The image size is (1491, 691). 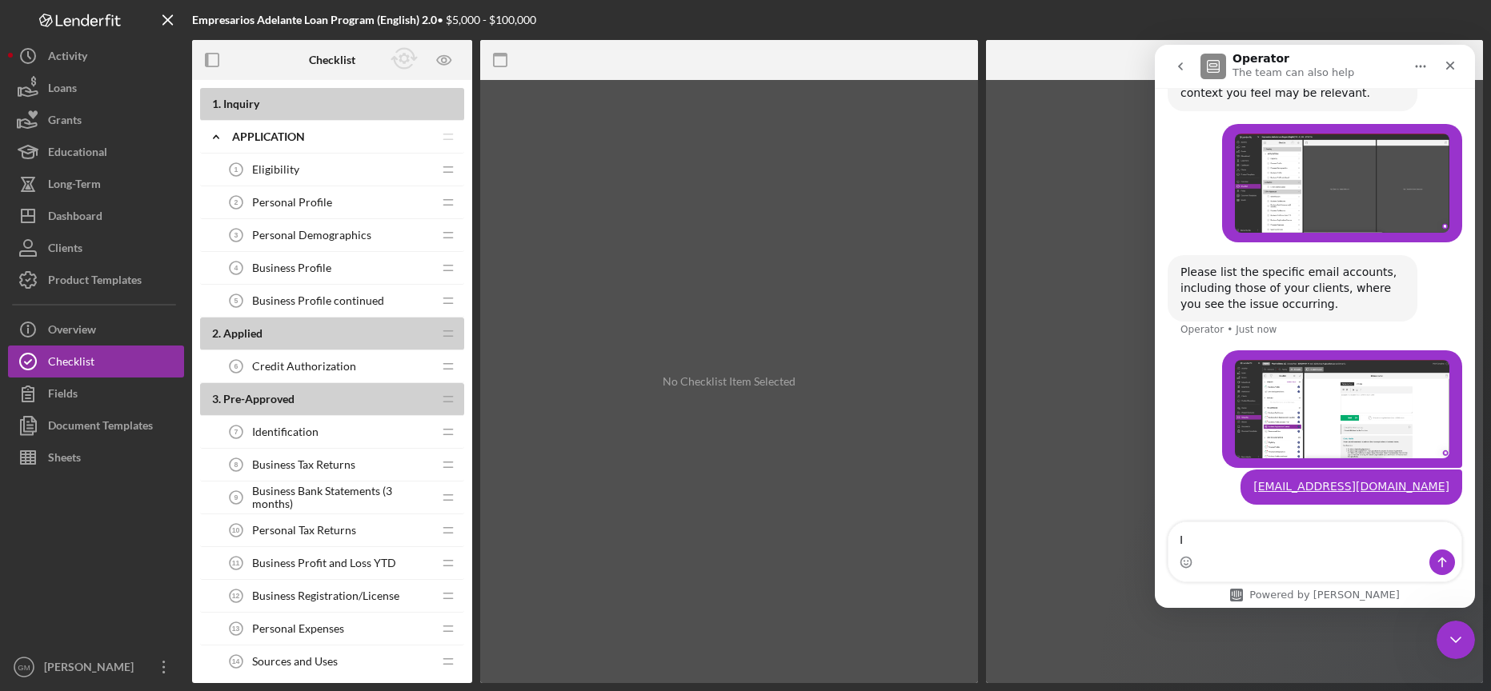 What do you see at coordinates (236, 531) in the screenshot?
I see `tspan: 10` at bounding box center [236, 531].